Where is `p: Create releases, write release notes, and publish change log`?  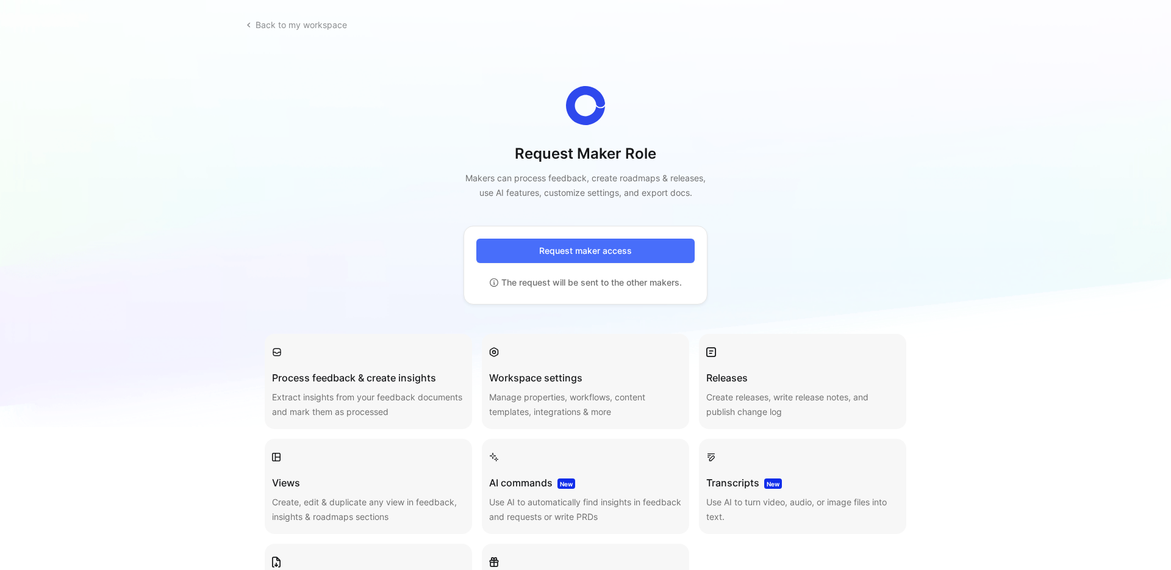 p: Create releases, write release notes, and publish change log is located at coordinates (803, 404).